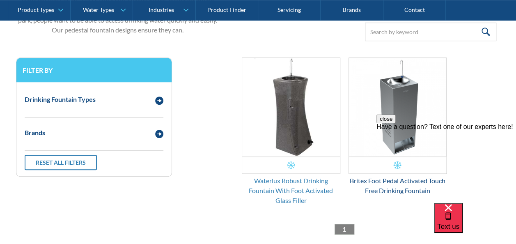  Describe the element at coordinates (291, 107) in the screenshot. I see `img: Waterlux Robust Drinking Fountain With Foot Activated Glass Filler` at that location.